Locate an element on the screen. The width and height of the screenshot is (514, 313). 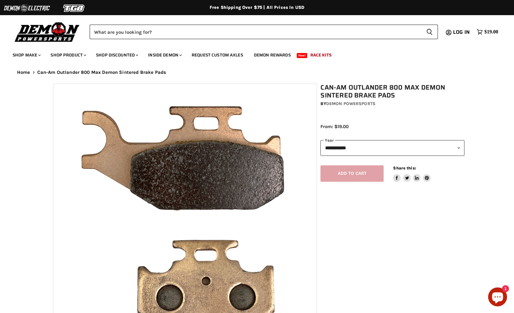
span: Log in is located at coordinates (462, 32).